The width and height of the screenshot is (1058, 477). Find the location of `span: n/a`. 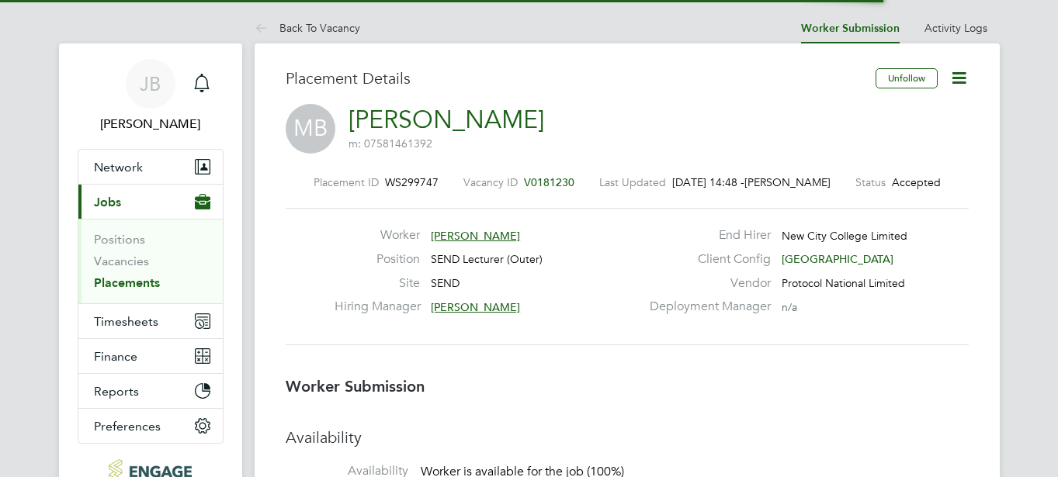

span: n/a is located at coordinates (789, 307).